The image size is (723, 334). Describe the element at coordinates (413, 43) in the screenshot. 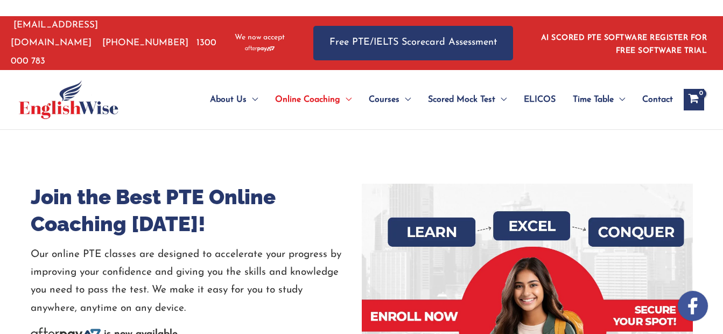

I see `a: Free PTE/IELTS Scorecard Assessment` at that location.